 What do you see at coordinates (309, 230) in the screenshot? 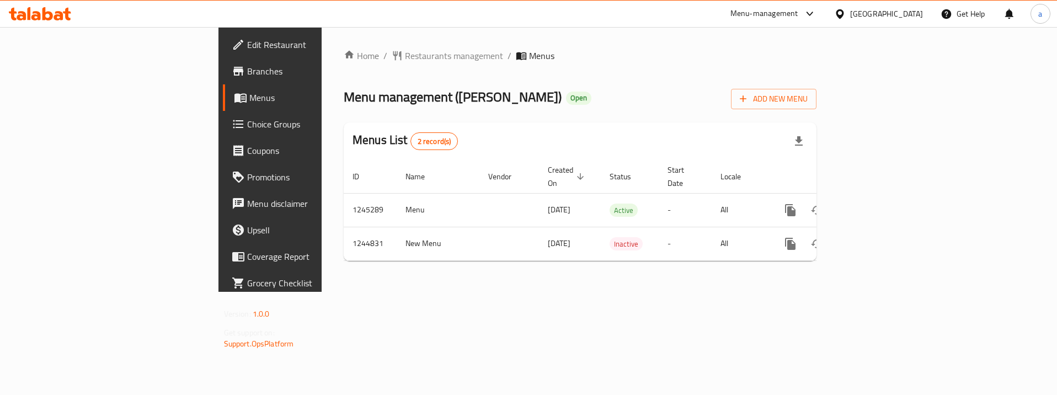
I see `a: Upsell` at bounding box center [309, 230].